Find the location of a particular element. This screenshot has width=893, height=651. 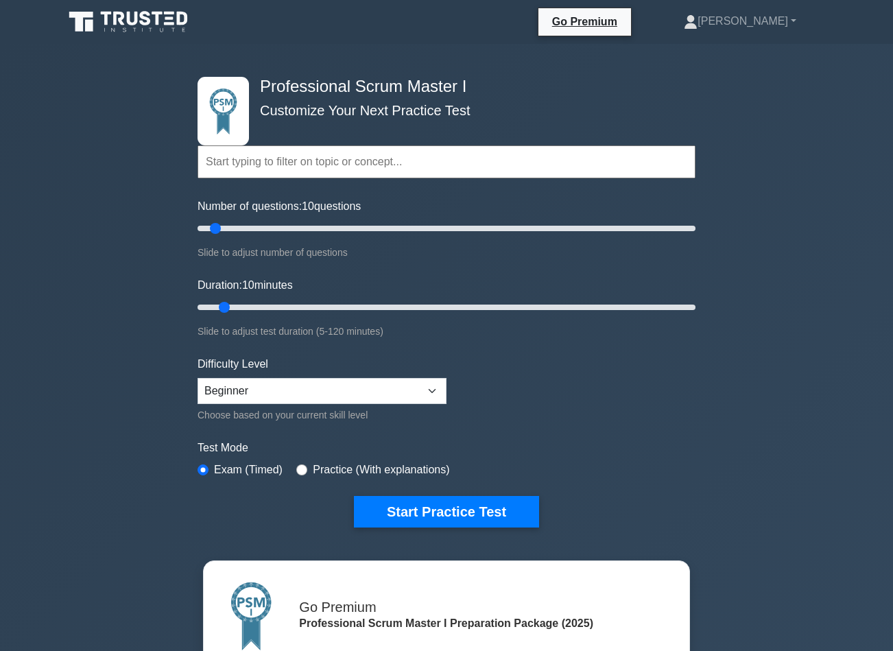

a: Go Premium is located at coordinates (584, 21).